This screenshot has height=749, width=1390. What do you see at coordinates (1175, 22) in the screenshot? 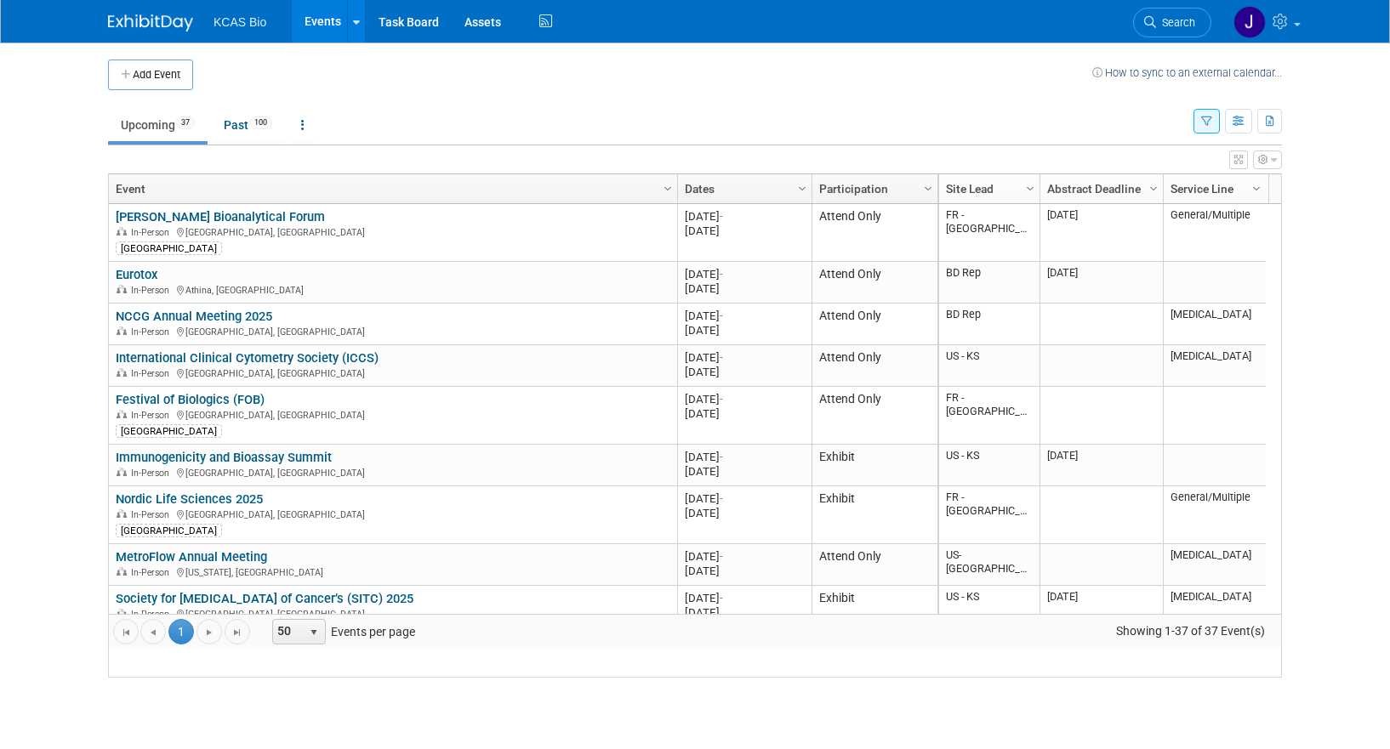
I see `span: Search` at bounding box center [1175, 22].